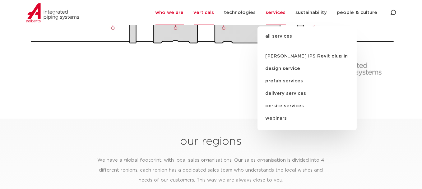  Describe the element at coordinates (307, 78) in the screenshot. I see `ul: services` at that location.